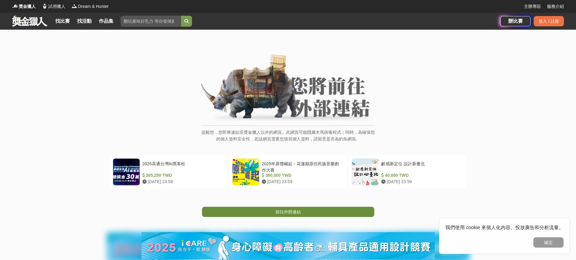 This screenshot has height=260, width=576. What do you see at coordinates (301, 175) in the screenshot?
I see `div: 380,000 TWD` at bounding box center [301, 175].